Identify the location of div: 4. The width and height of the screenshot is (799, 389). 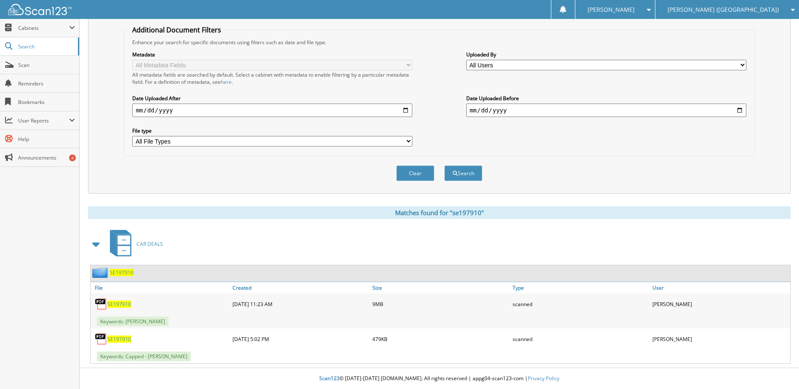
(72, 158).